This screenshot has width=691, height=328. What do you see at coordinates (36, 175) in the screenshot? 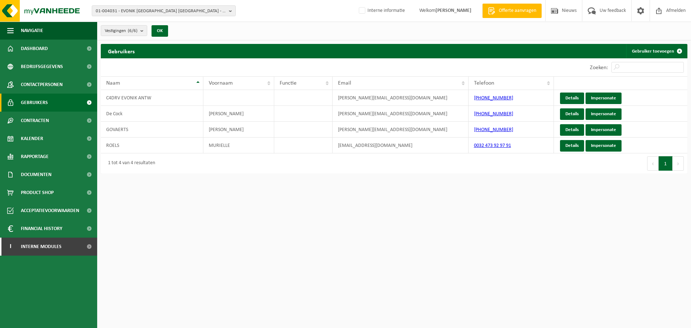
I see `span: Documenten` at bounding box center [36, 175].